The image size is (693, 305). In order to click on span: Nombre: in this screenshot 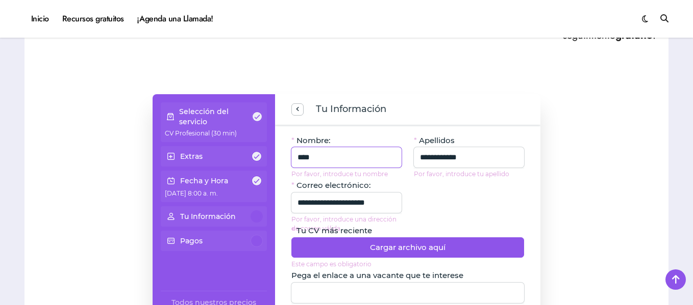, I will do `click(313, 141)`.